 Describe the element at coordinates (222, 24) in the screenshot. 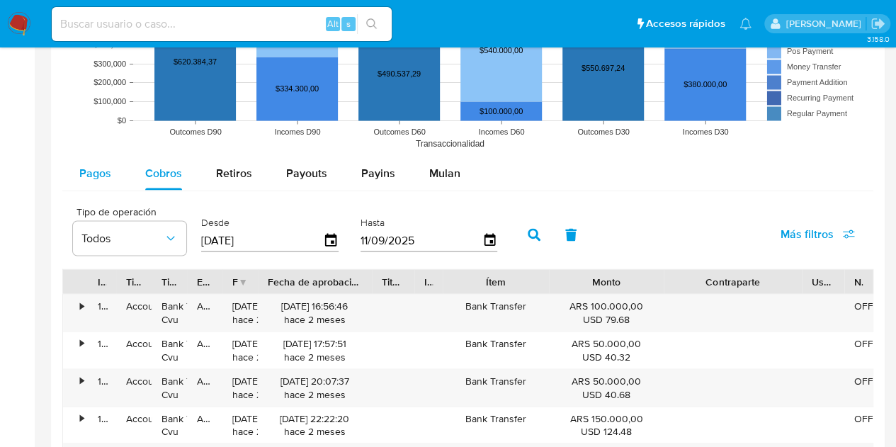

I see `input: Buscar usuario o caso...` at that location.